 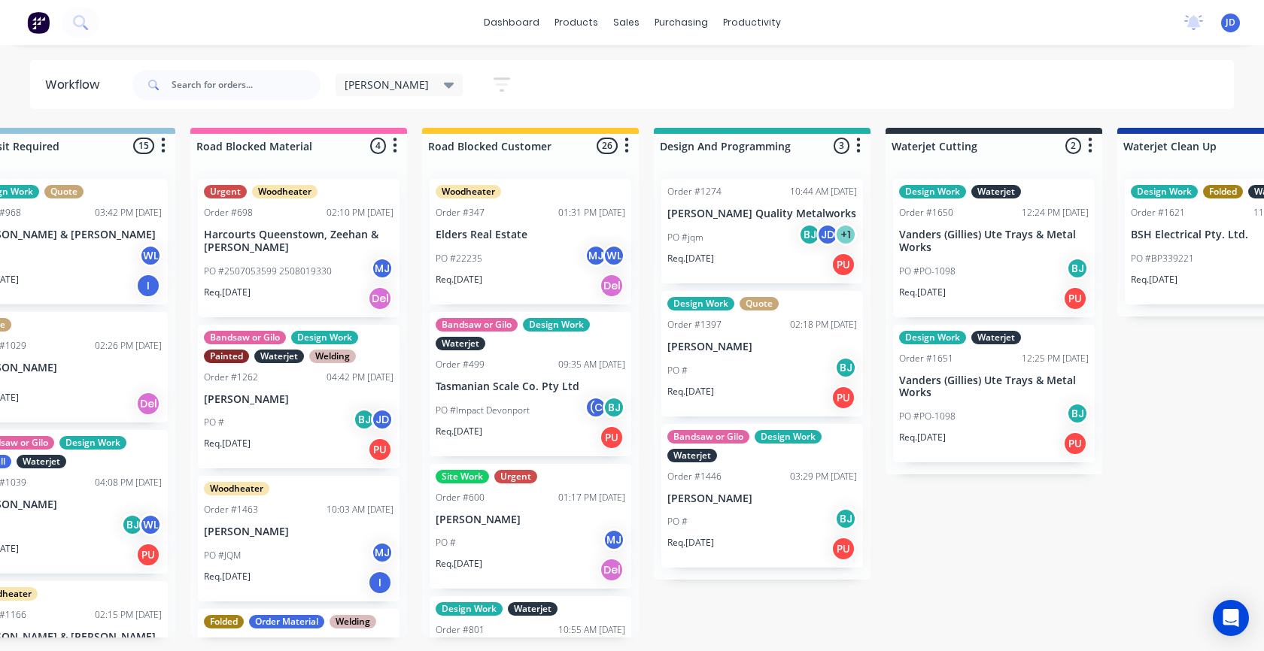 I want to click on p: PO #BP339221, so click(x=1162, y=259).